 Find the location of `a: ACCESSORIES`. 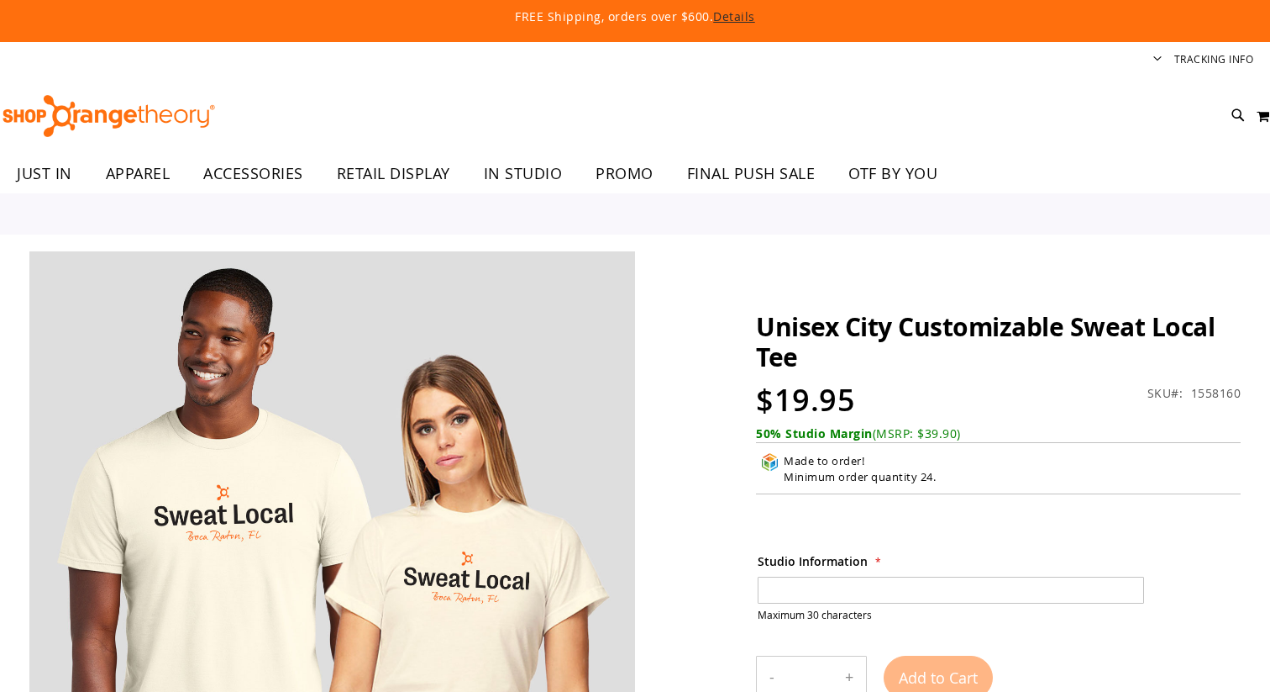

a: ACCESSORIES is located at coordinates (253, 174).